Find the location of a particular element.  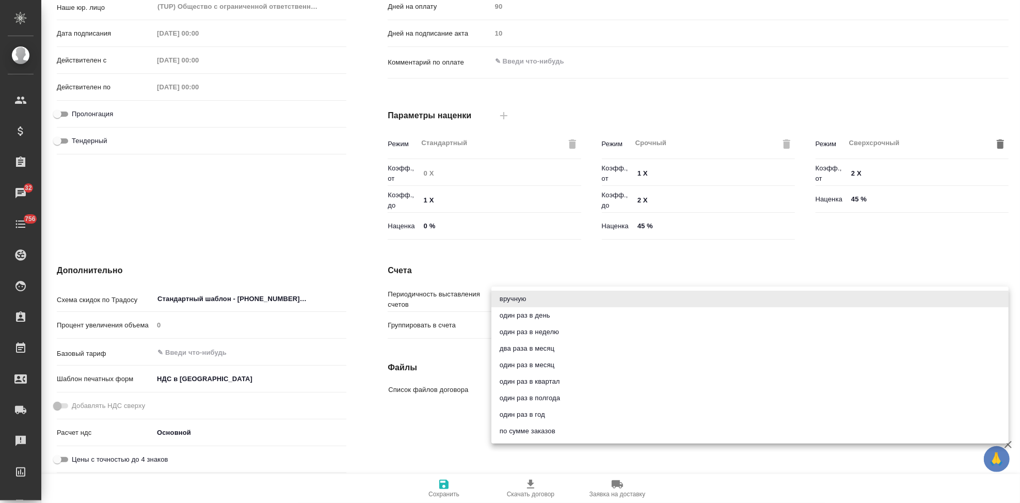

li: вручную is located at coordinates (750, 299).